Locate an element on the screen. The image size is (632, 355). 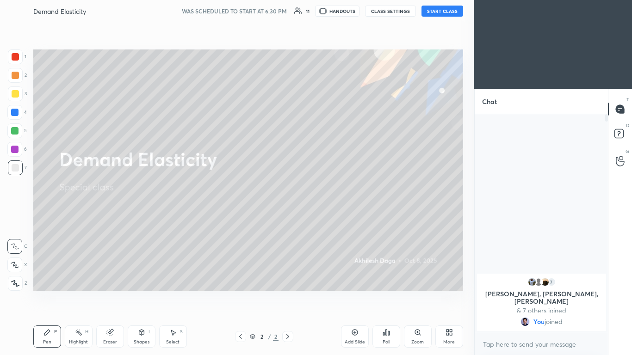
div: Highlight is located at coordinates (78, 342).